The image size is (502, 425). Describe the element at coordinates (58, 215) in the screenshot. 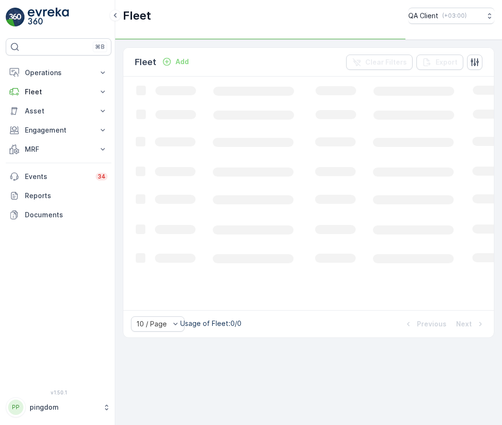

I see `a: Documents` at that location.